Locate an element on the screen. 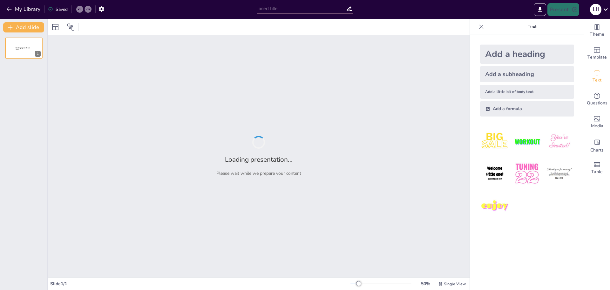  button: Present is located at coordinates (564, 10).